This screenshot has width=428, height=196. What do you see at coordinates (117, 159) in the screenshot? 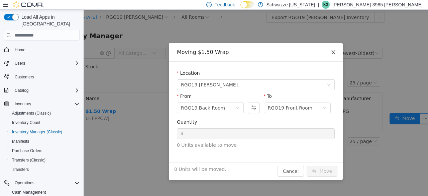
I see `span: 0 Units will be moved.` at bounding box center [117, 159].